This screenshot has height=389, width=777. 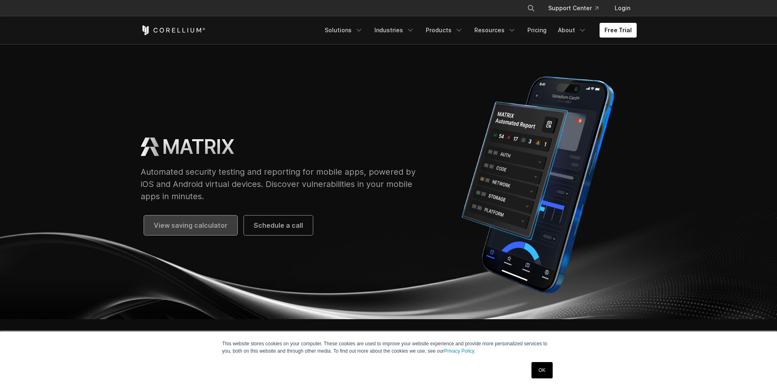 I want to click on span: Schedule a call, so click(x=278, y=225).